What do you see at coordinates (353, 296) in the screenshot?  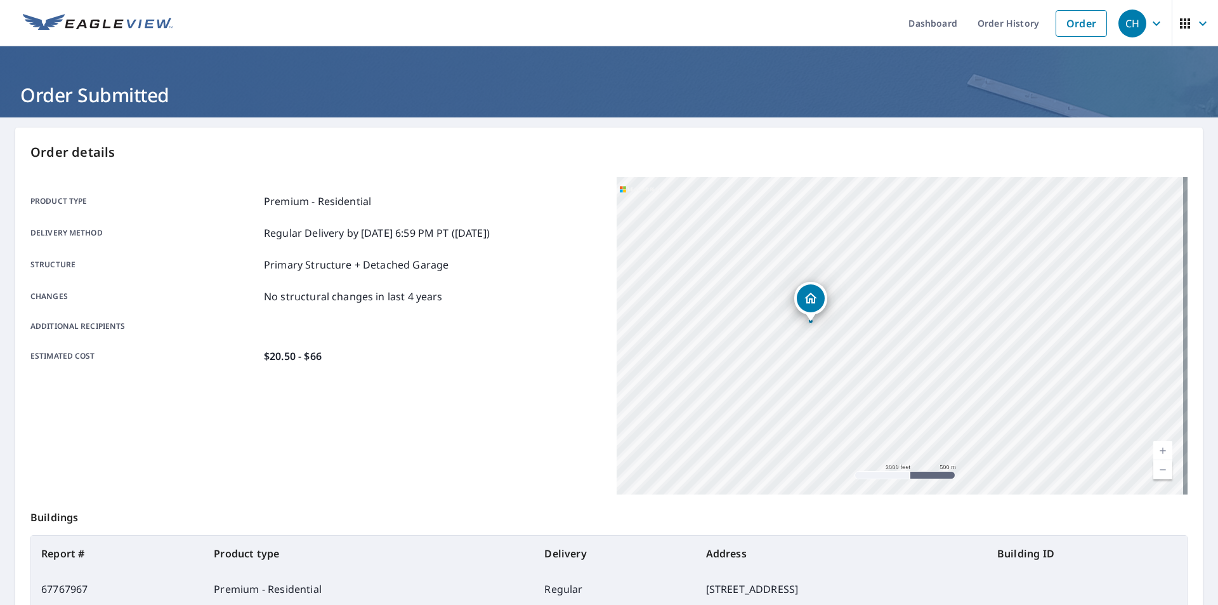 I see `p: No structural changes in last 4 years` at bounding box center [353, 296].